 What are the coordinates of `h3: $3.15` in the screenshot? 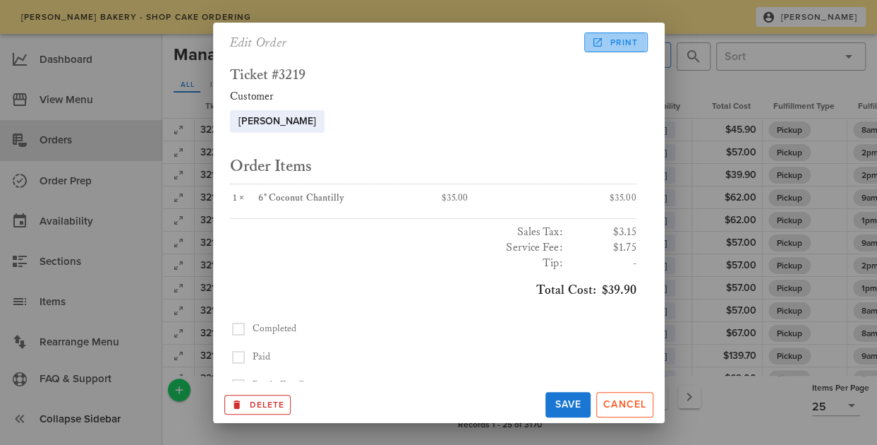 It's located at (603, 232).